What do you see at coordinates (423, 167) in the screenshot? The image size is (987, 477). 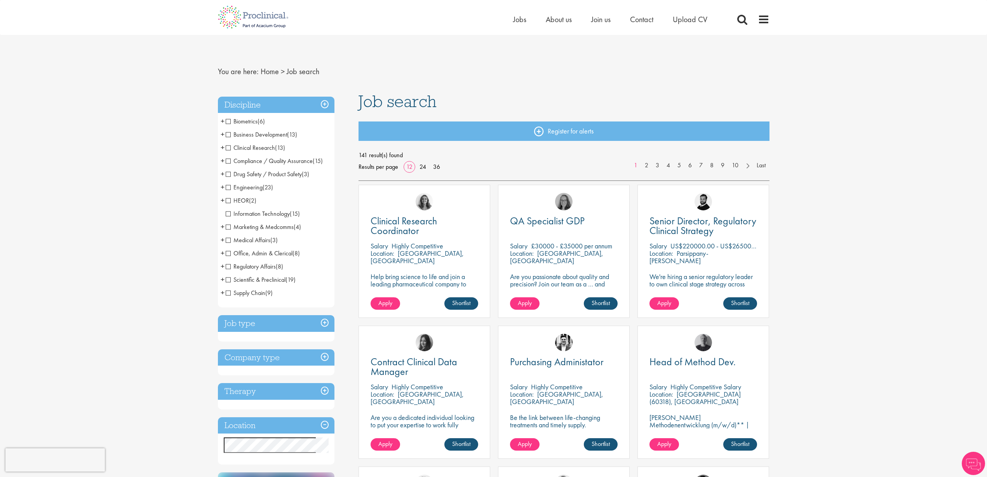 I see `a: 24` at bounding box center [423, 167].